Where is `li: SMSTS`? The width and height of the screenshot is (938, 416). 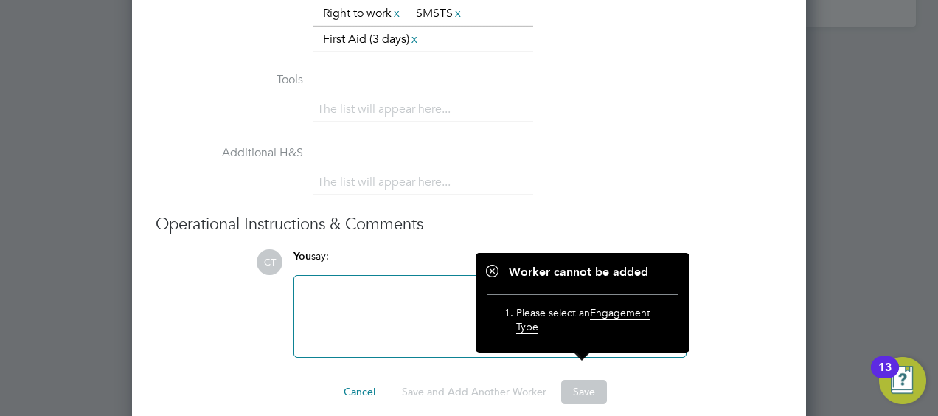 li: SMSTS is located at coordinates (439, 13).